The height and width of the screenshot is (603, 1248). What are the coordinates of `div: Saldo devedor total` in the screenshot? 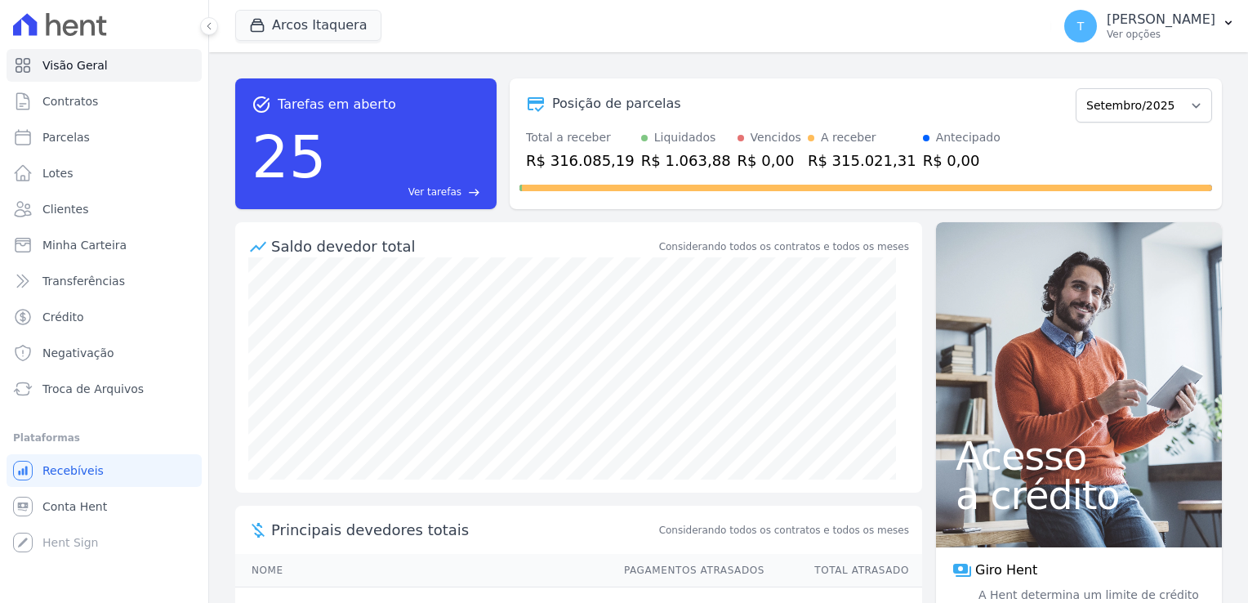 It's located at (463, 246).